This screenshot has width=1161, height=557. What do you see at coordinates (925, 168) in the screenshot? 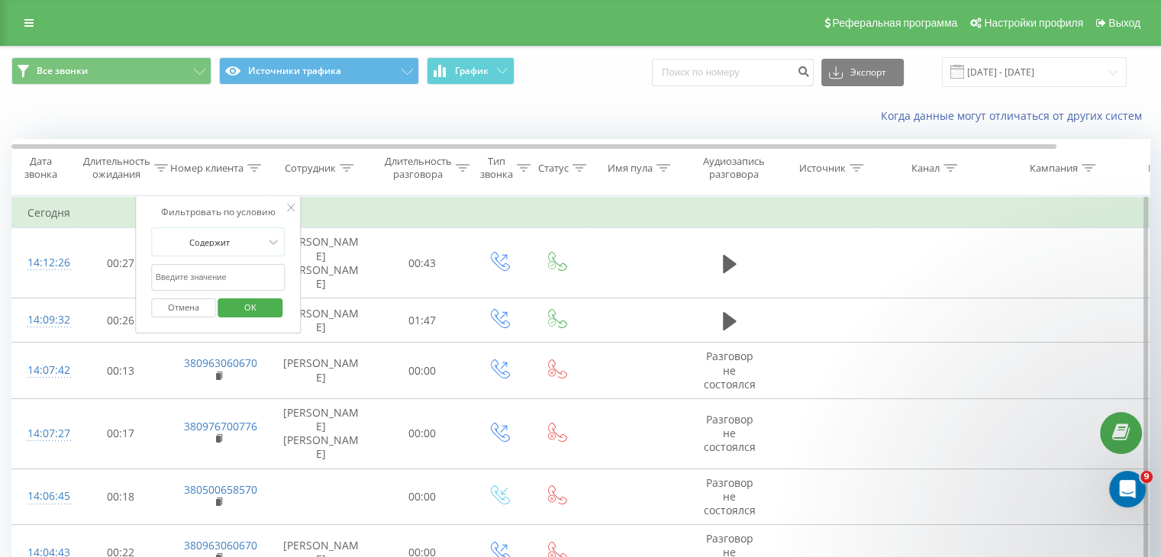
I see `div: Канал` at bounding box center [925, 168].